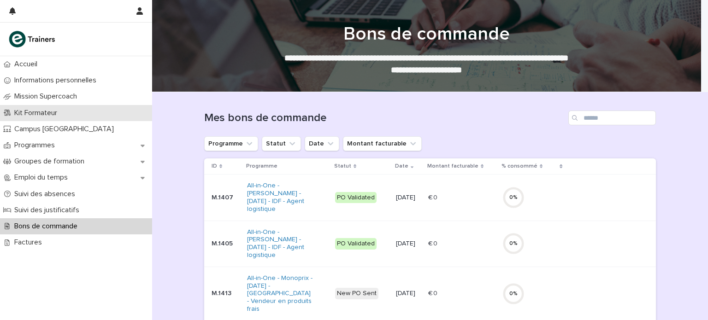 This screenshot has height=320, width=708. Describe the element at coordinates (262, 166) in the screenshot. I see `p: Programme` at that location.